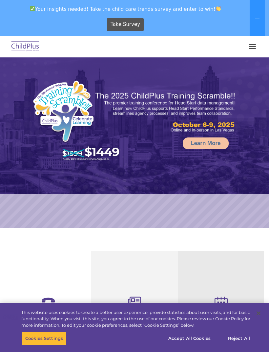 The width and height of the screenshot is (269, 352). Describe the element at coordinates (136, 319) in the screenshot. I see `div: This website uses cookies to create a better user experience, provide statistics about user visit...` at that location.